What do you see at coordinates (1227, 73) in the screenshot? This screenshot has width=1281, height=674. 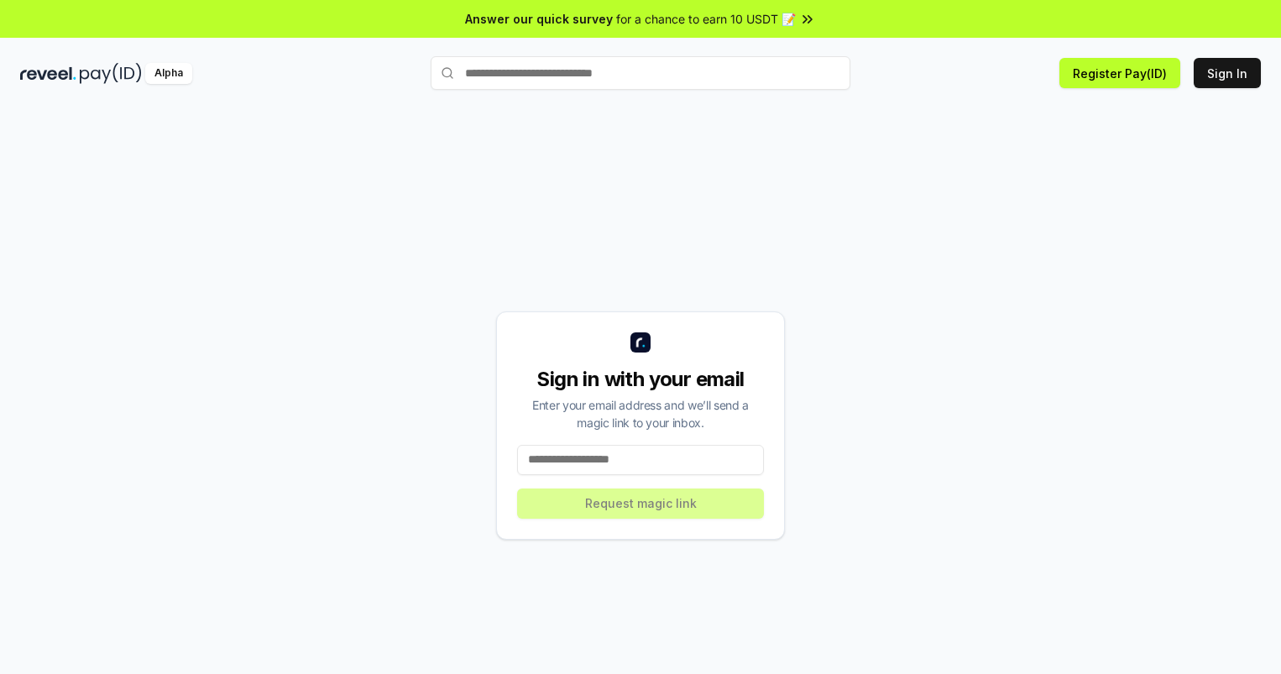 I see `button: Sign In` at bounding box center [1227, 73].